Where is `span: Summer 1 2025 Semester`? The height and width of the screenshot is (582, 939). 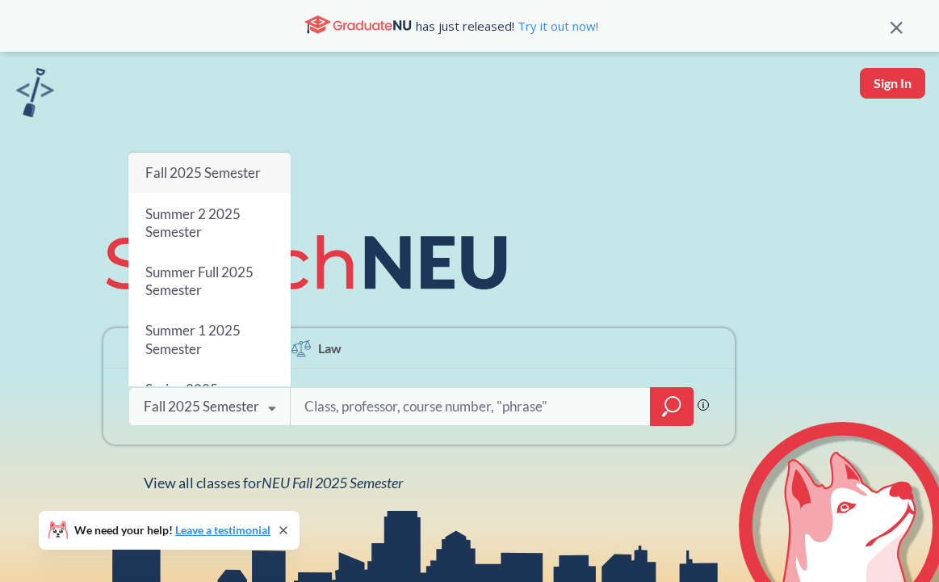 span: Summer 1 2025 Semester is located at coordinates (193, 339).